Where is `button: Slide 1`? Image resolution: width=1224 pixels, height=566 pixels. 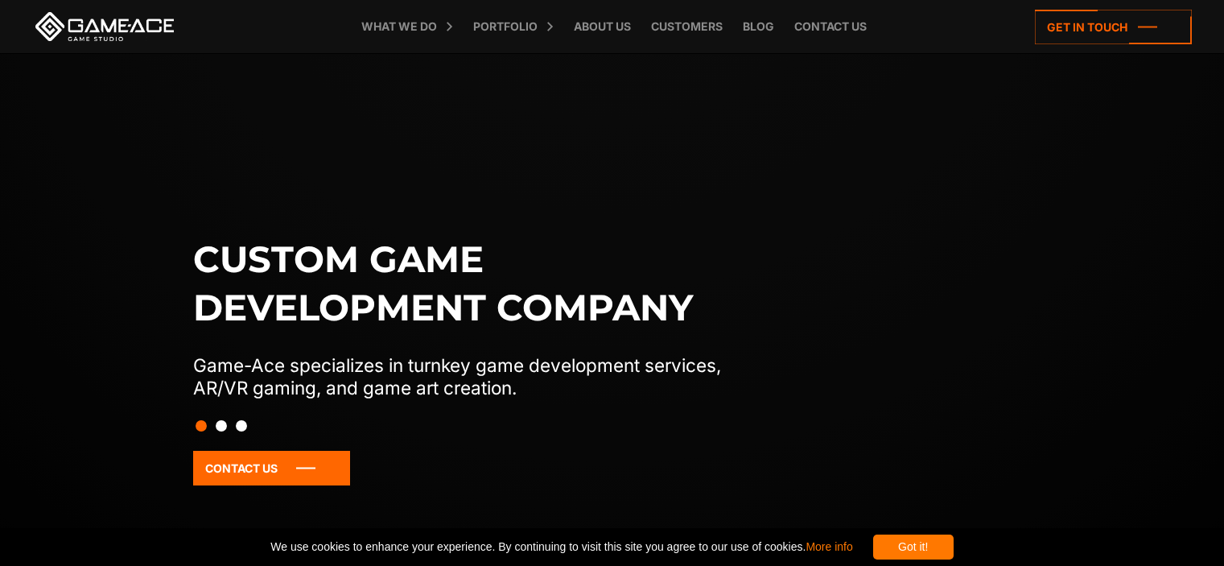
button: Slide 1 is located at coordinates (201, 426).